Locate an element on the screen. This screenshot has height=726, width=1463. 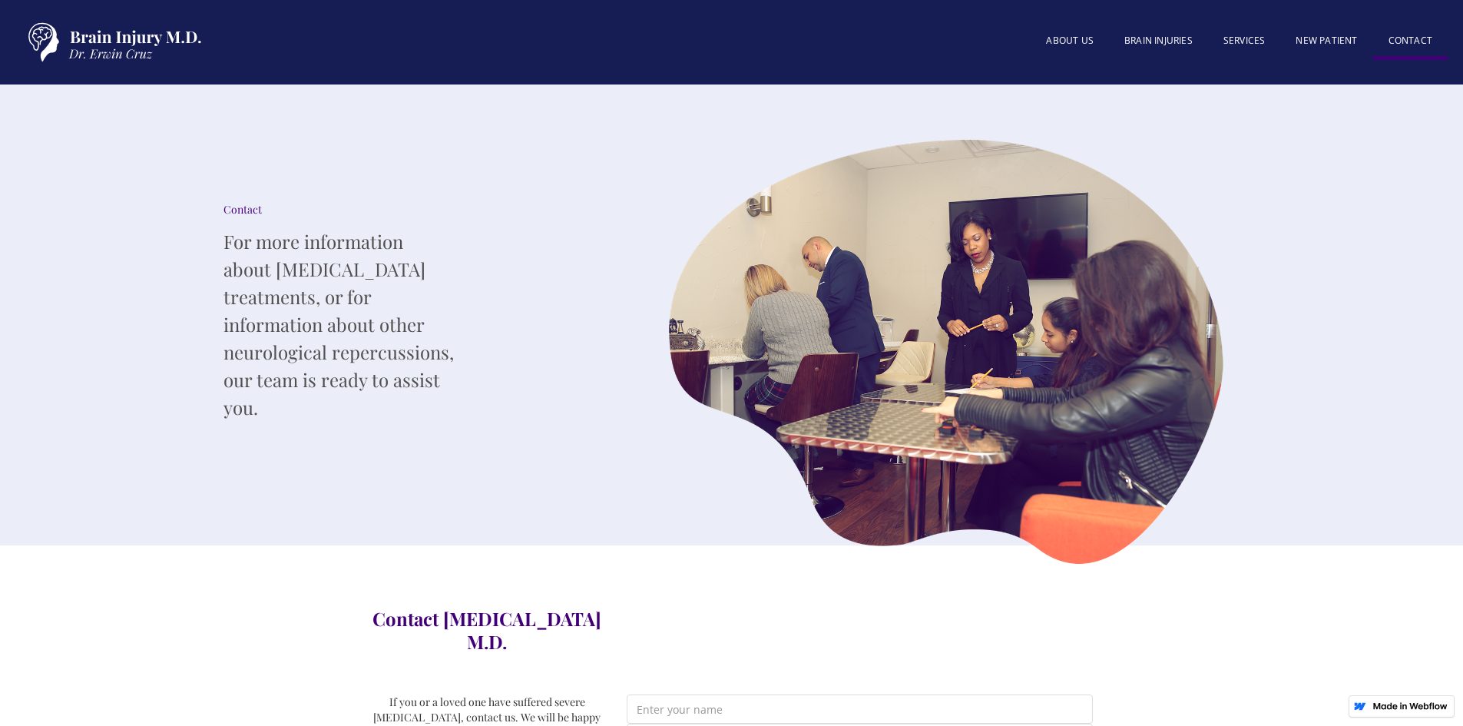
a: About US is located at coordinates (1070, 41).